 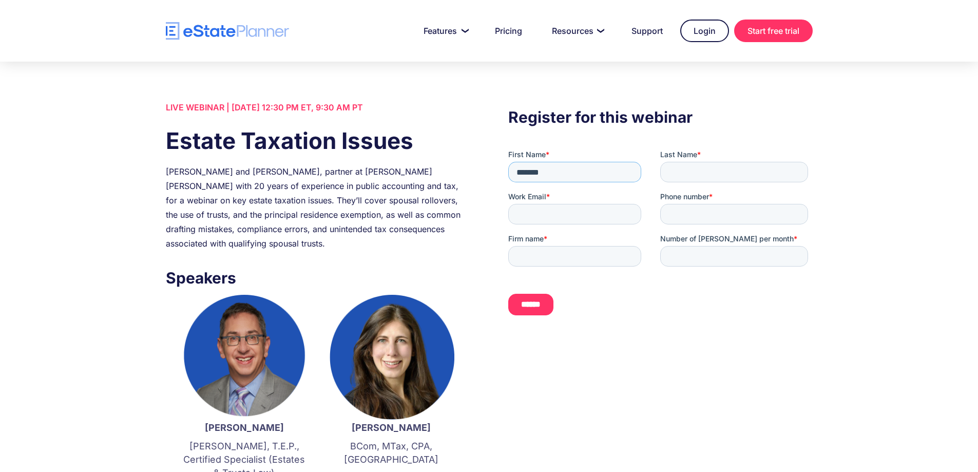 What do you see at coordinates (660, 117) in the screenshot?
I see `h3: Register for this webinar` at bounding box center [660, 117].